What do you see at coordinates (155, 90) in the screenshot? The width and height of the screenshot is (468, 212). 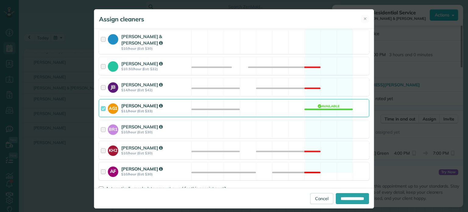 I see `strong: $14/hour (Est: $42)` at bounding box center [155, 90].